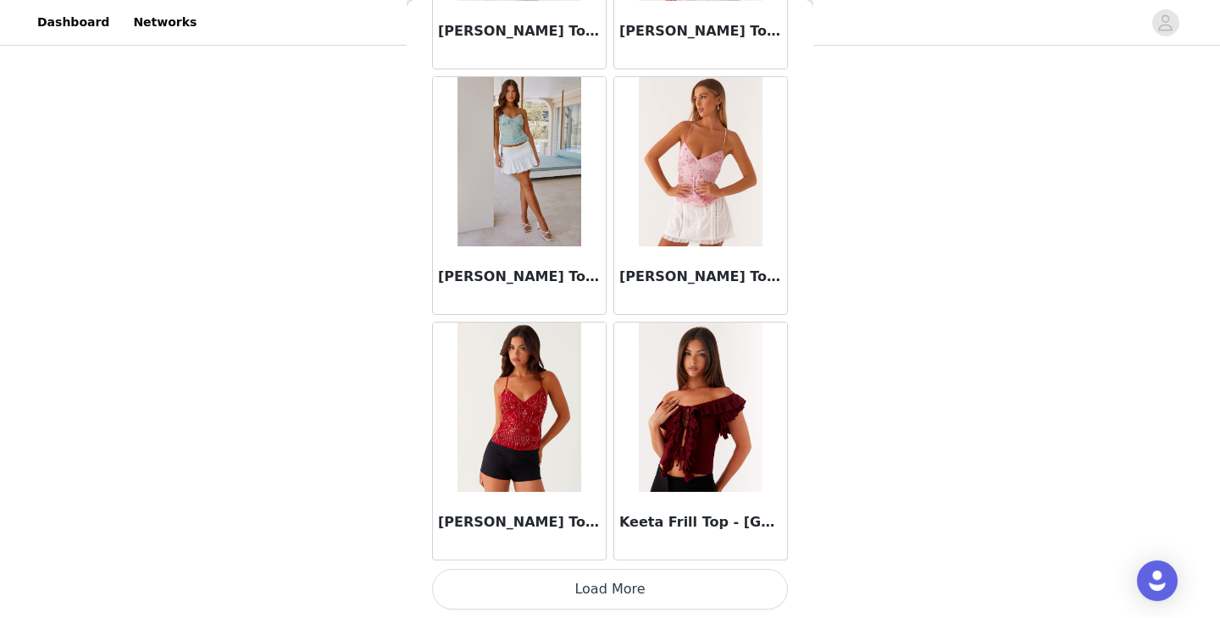  Describe the element at coordinates (518, 407) in the screenshot. I see `img: Kamilla Sequin Cami Top - Red` at that location.